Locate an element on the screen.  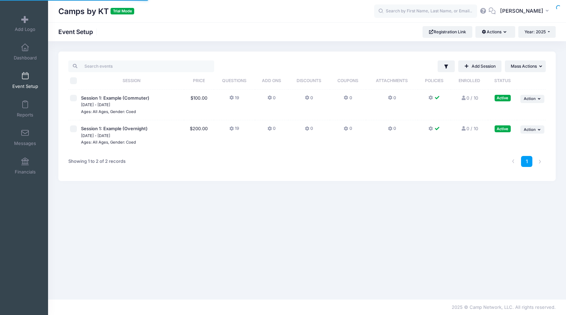
th: Add Ons is located at coordinates (272, 81).